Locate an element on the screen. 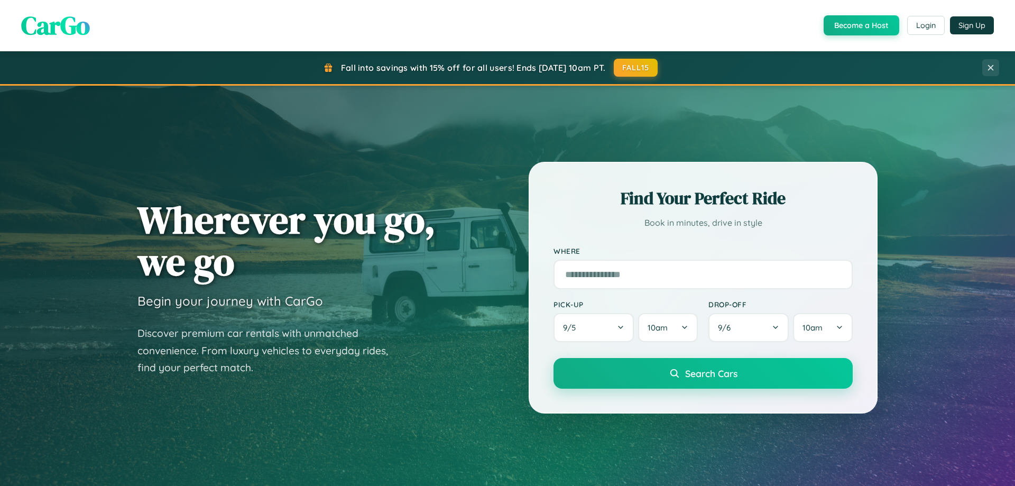 The height and width of the screenshot is (486, 1015). span: CarGo is located at coordinates (56, 25).